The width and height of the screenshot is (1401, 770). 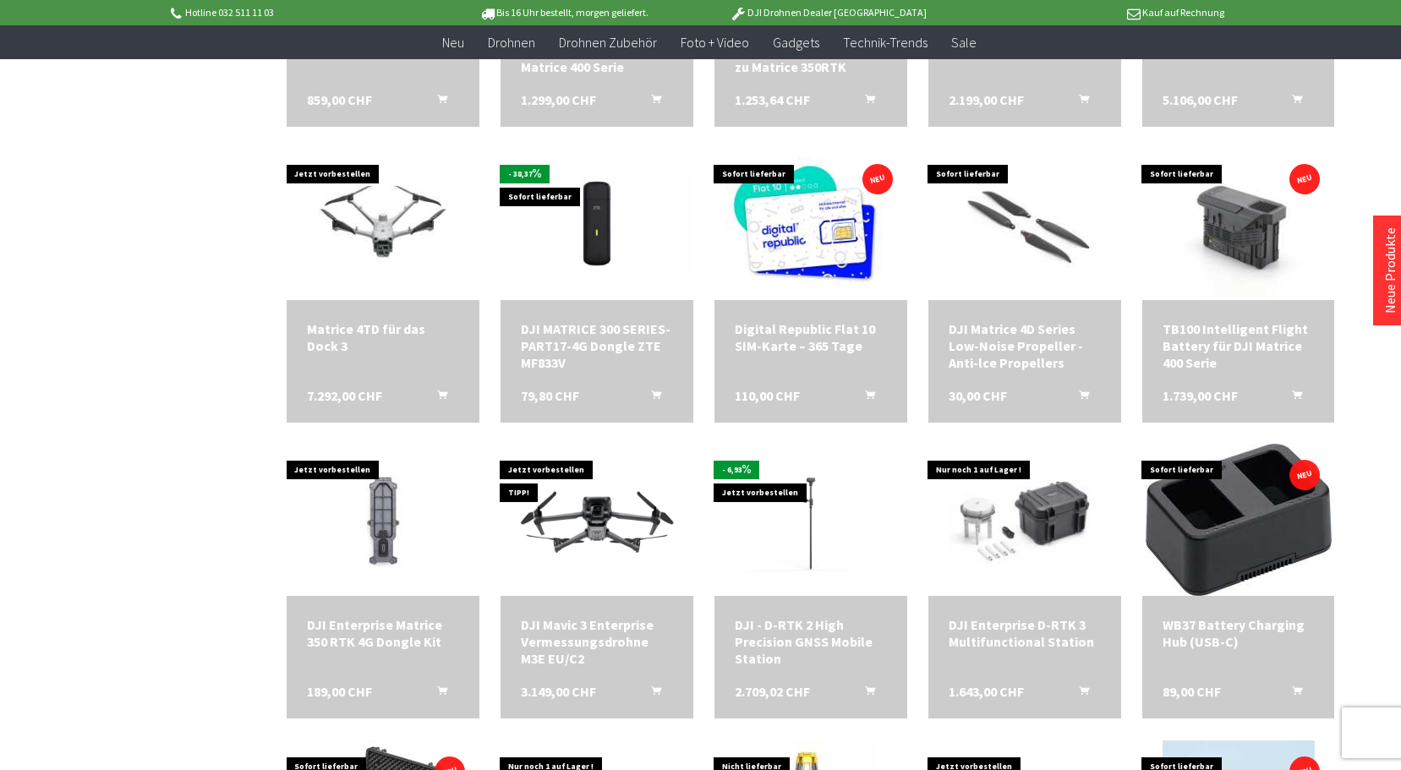 I want to click on p: Kauf auf Rechnung, so click(x=1092, y=13).